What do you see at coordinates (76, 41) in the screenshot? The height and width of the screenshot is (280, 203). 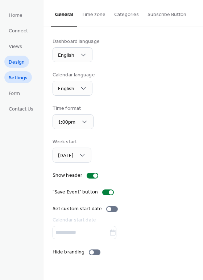 I see `div: Dashboard language` at bounding box center [76, 41].